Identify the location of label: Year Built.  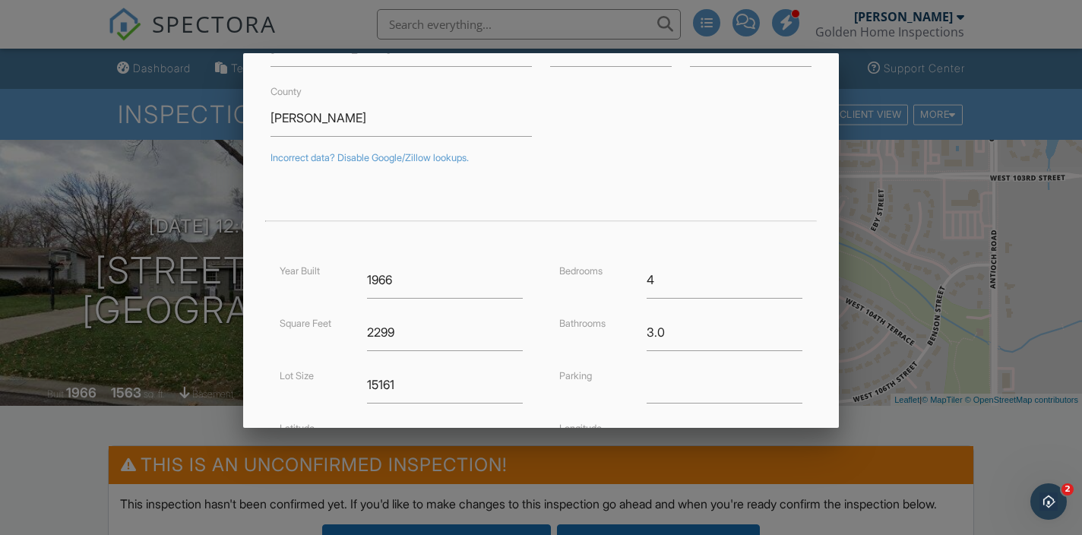
(299, 270).